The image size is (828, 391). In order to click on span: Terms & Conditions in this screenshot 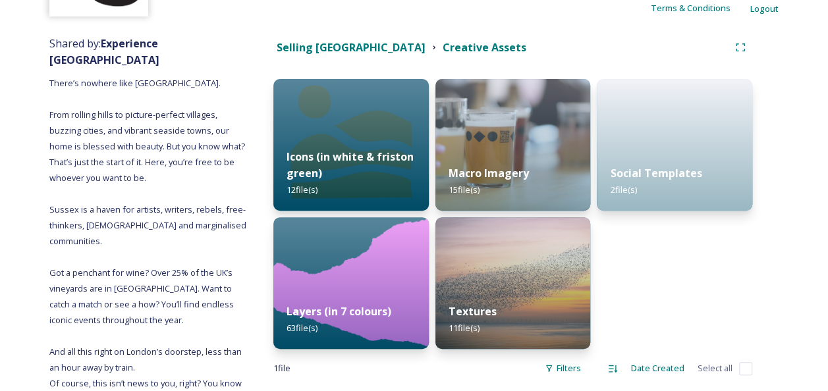, I will do `click(690, 8)`.